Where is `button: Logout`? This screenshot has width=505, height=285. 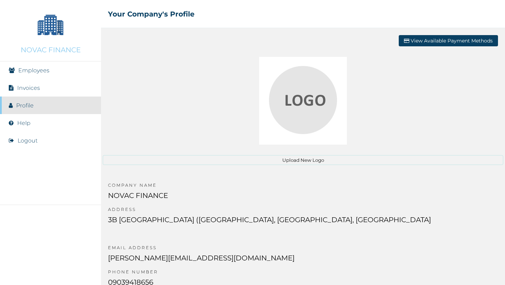 button: Logout is located at coordinates (27, 140).